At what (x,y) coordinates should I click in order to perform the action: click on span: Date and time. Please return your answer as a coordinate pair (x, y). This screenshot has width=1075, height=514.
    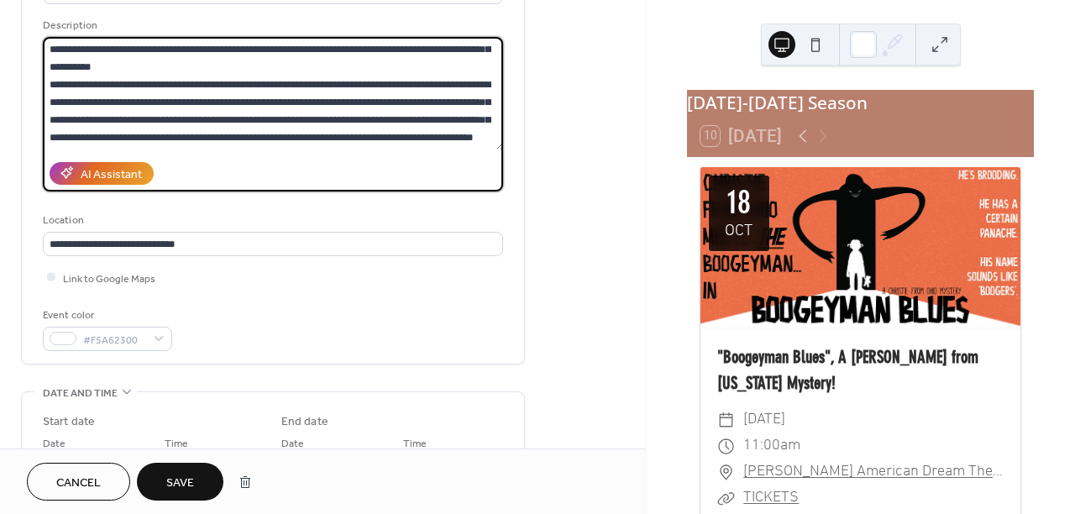
    Looking at the image, I should click on (80, 393).